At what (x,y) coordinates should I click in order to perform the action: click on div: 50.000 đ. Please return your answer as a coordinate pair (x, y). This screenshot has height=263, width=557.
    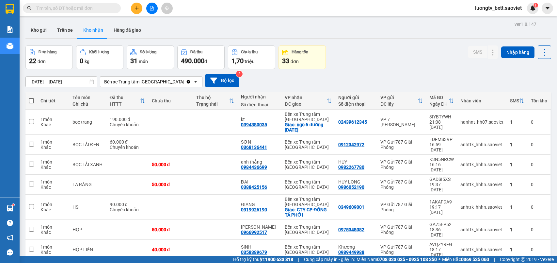
    Looking at the image, I should click on (171, 229).